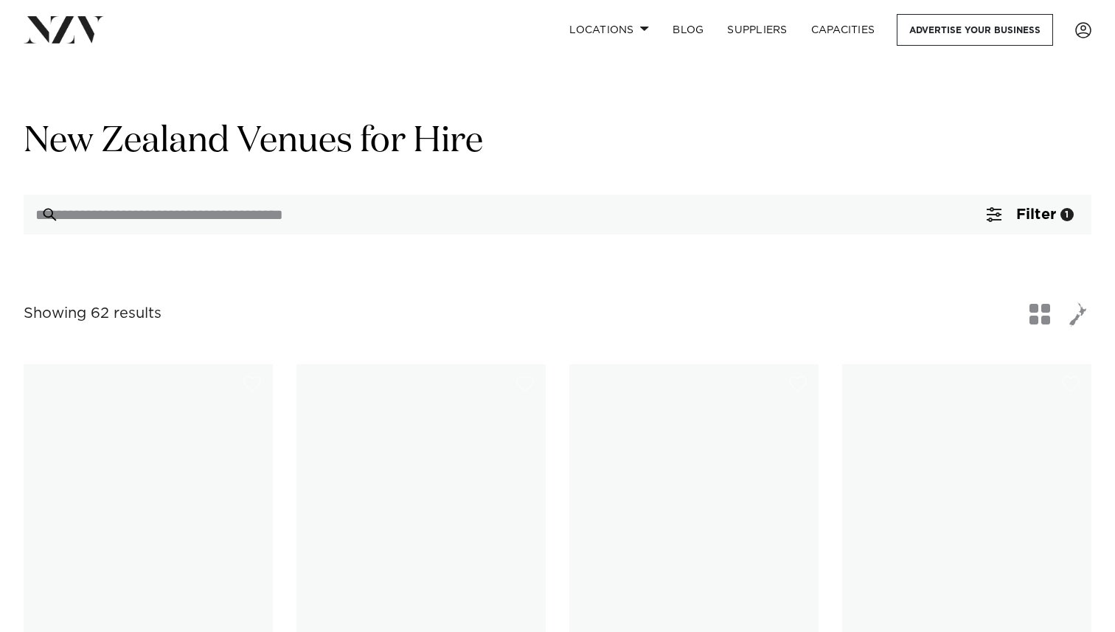  Describe the element at coordinates (1036, 215) in the screenshot. I see `span: Filter` at that location.